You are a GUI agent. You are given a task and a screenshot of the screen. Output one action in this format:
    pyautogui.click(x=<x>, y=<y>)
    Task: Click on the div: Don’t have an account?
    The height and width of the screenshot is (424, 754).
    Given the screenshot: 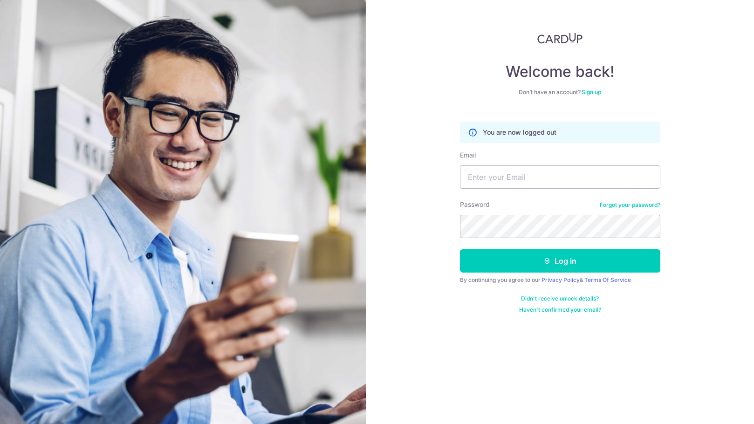 What is the action you would take?
    pyautogui.click(x=560, y=92)
    